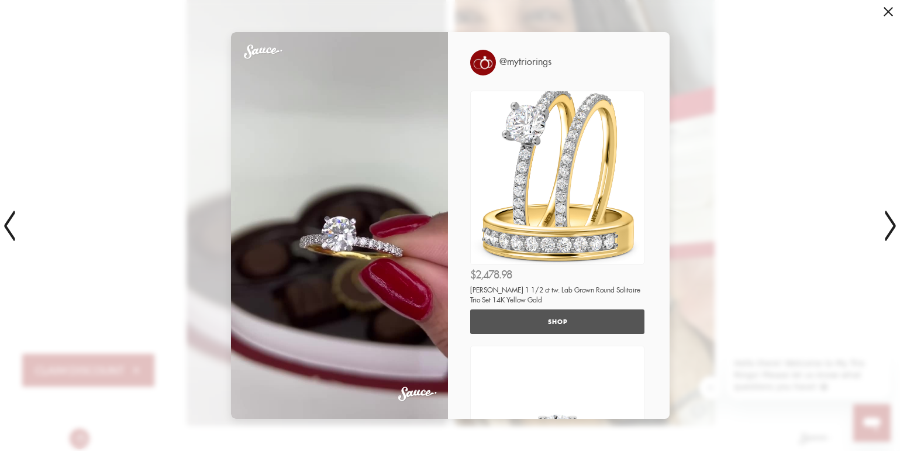 This screenshot has width=900, height=451. What do you see at coordinates (483, 63) in the screenshot?
I see `img: 519327968.jpg` at bounding box center [483, 63].